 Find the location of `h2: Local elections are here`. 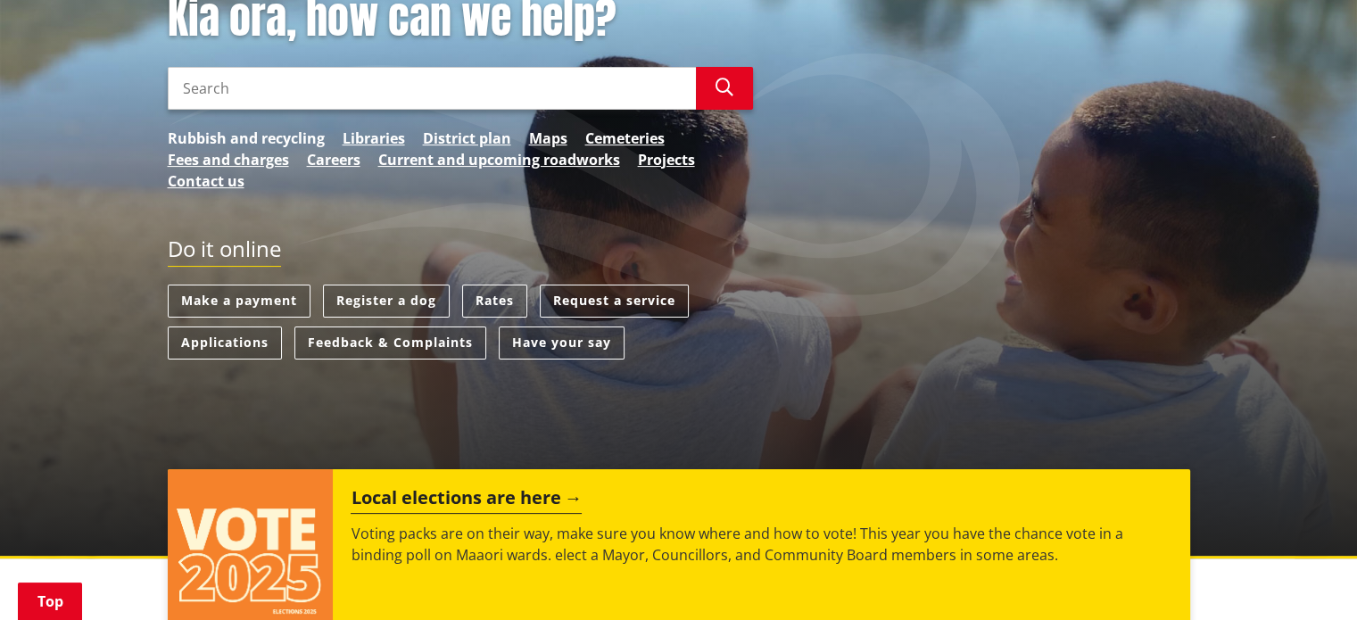

h2: Local elections are here is located at coordinates (466, 501).